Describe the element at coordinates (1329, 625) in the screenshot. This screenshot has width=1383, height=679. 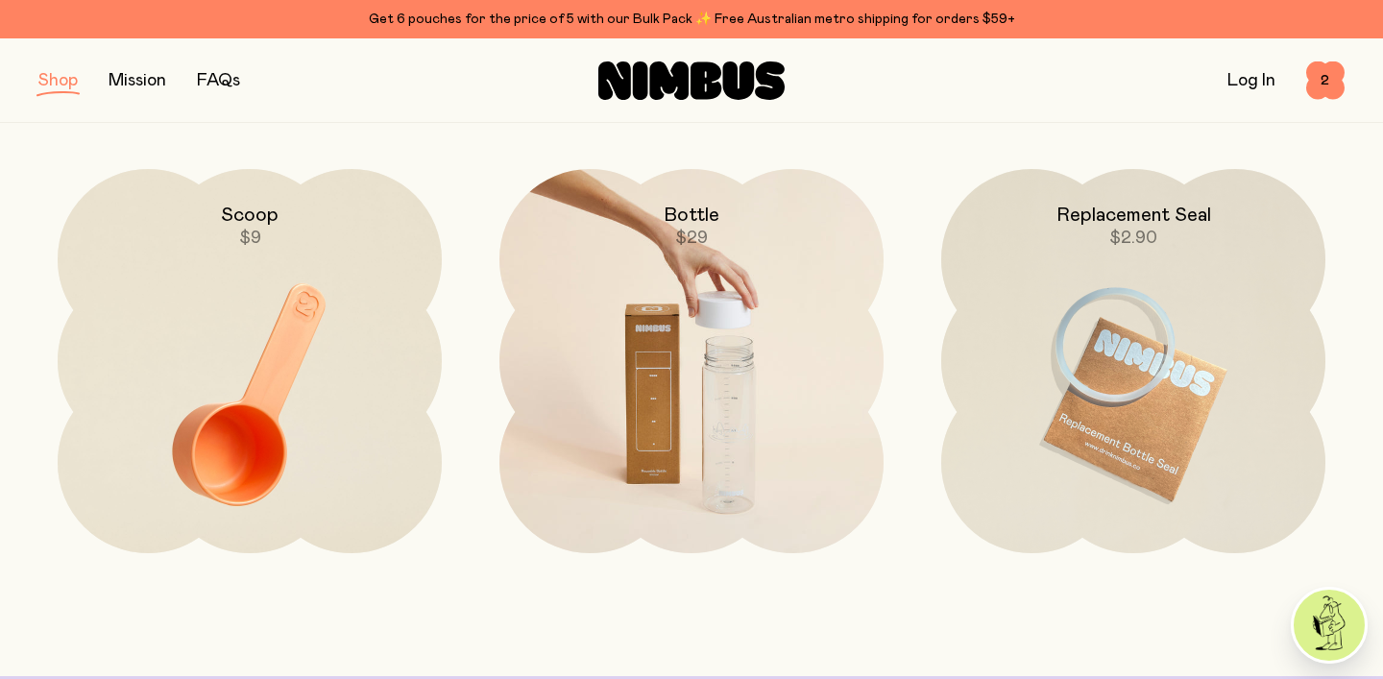
I see `img: agent` at that location.